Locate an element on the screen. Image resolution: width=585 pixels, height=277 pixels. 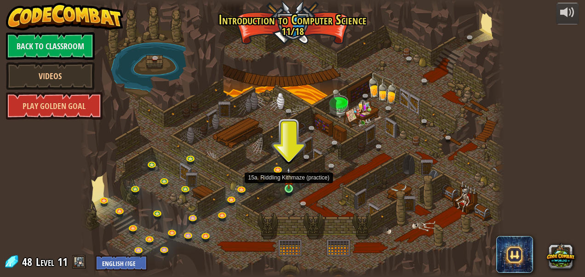
img: level-banner-started.png is located at coordinates (288, 178).